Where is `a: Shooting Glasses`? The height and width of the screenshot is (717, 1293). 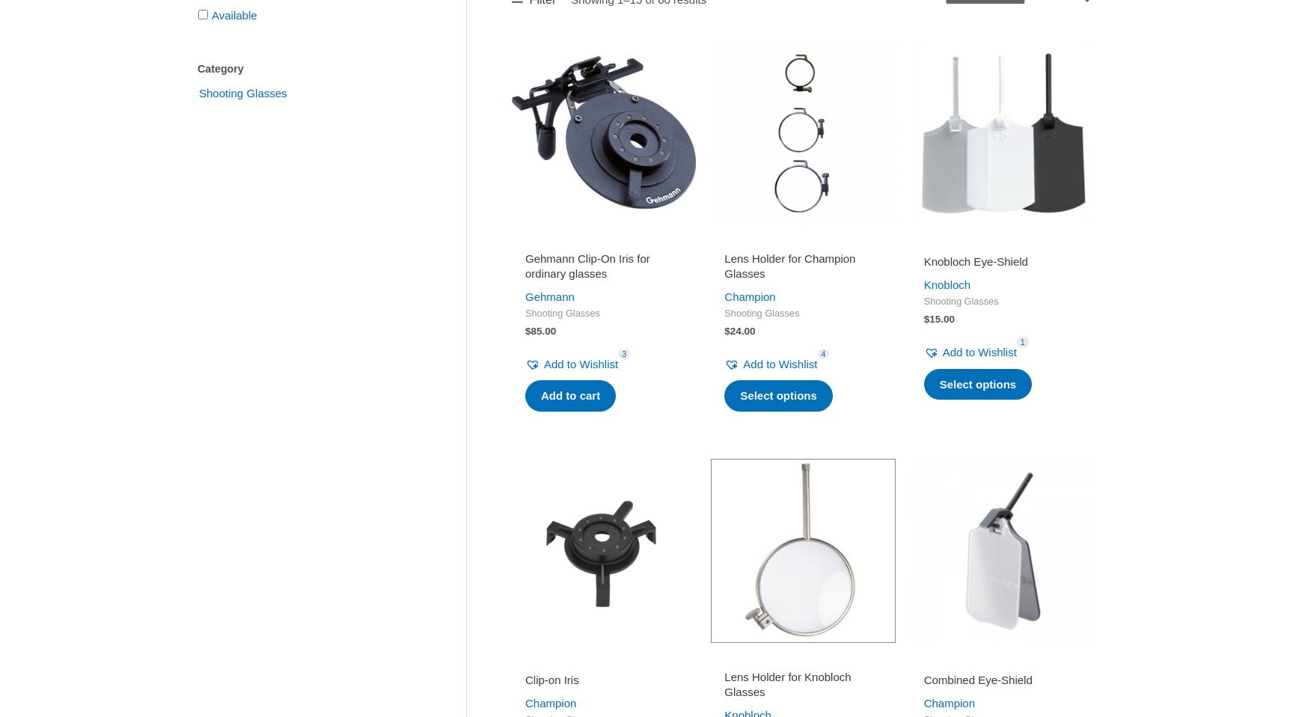 a: Shooting Glasses is located at coordinates (243, 92).